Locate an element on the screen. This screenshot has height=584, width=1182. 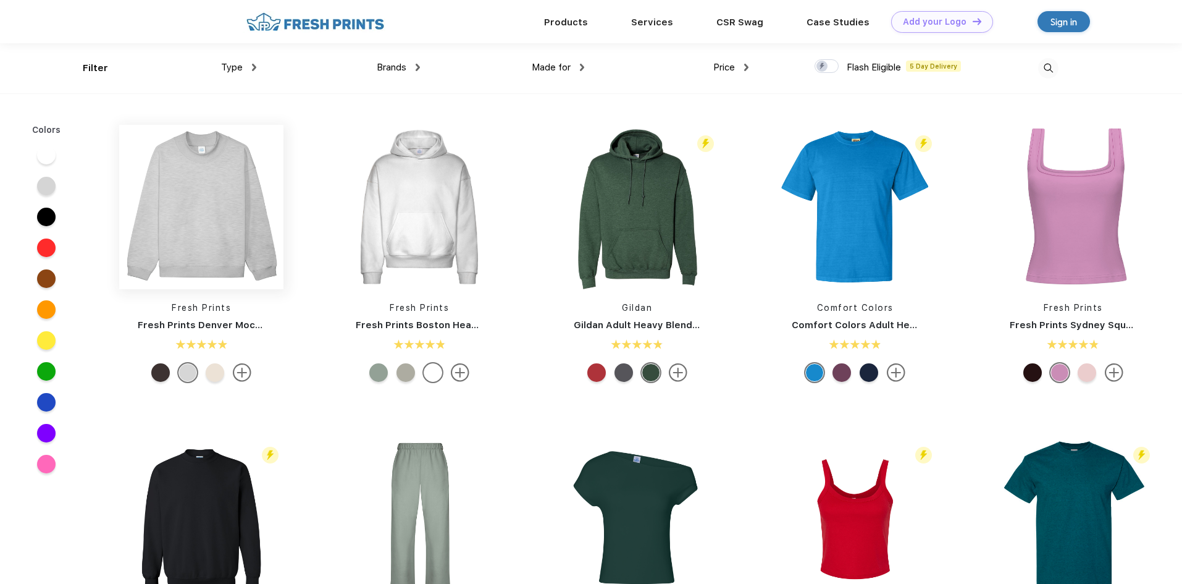
a: Sign in is located at coordinates (1063, 22).